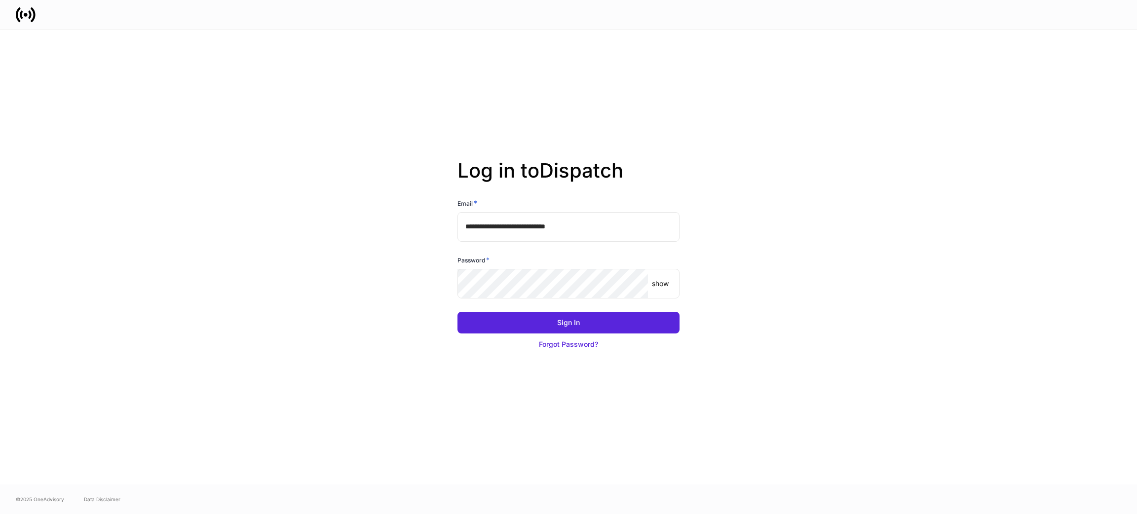  Describe the element at coordinates (40, 499) in the screenshot. I see `span: © 2025 OneAdvisory` at that location.